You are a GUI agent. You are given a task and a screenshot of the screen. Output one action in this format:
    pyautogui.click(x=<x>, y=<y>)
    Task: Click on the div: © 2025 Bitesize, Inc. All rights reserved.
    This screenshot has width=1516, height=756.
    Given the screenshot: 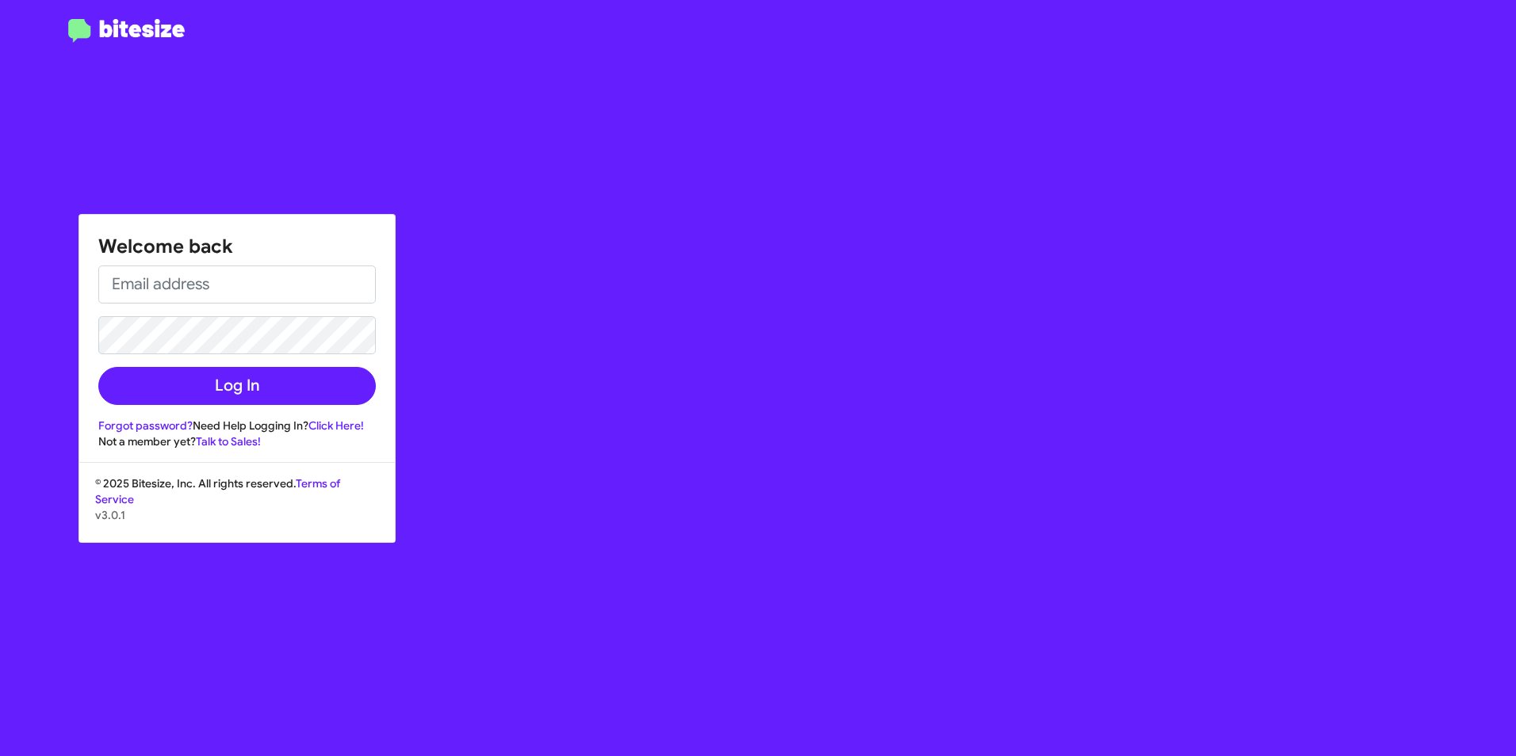 What is the action you would take?
    pyautogui.click(x=237, y=509)
    